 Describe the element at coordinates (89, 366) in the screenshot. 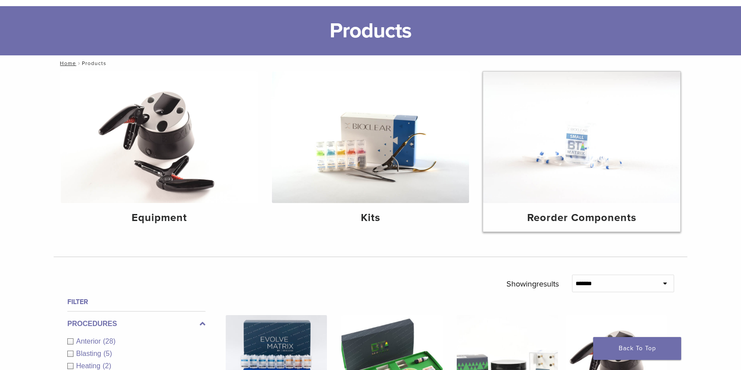

I see `span: Heating` at that location.